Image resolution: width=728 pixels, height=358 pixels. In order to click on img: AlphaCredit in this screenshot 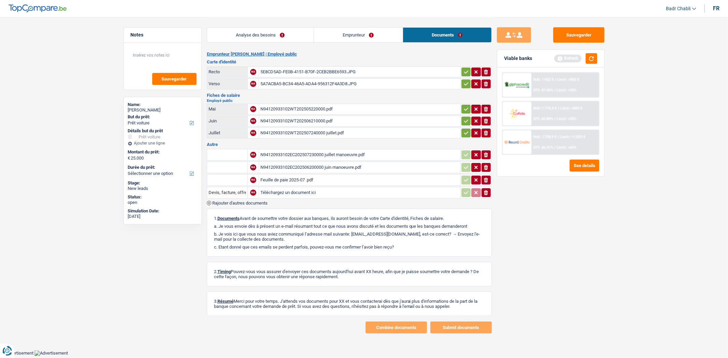, I will do `click(517, 85)`.